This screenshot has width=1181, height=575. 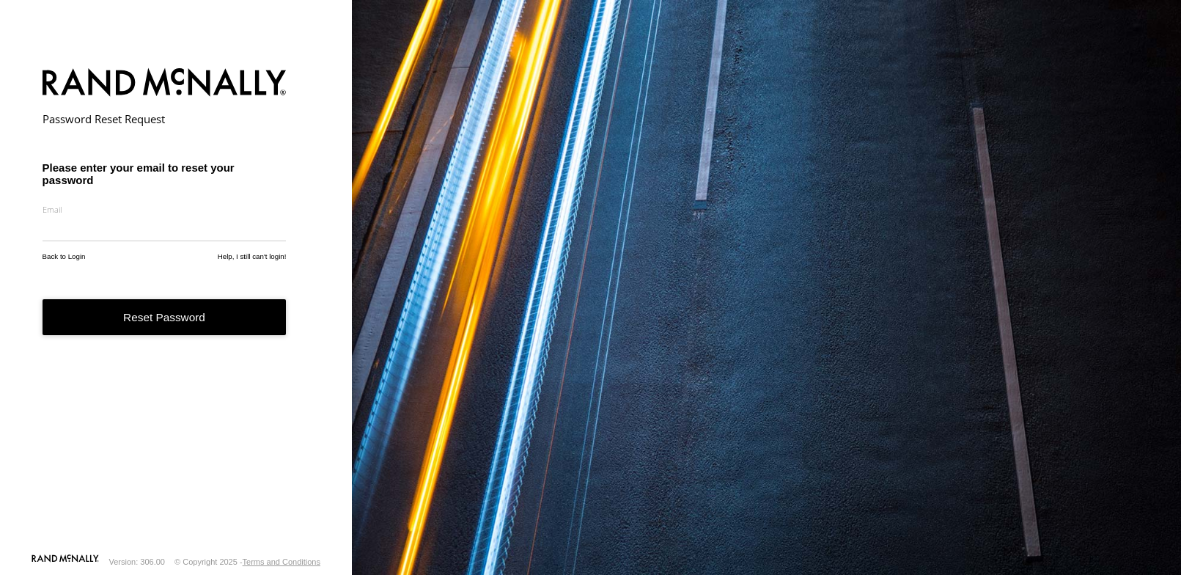 What do you see at coordinates (64, 256) in the screenshot?
I see `a: Back to Login` at bounding box center [64, 256].